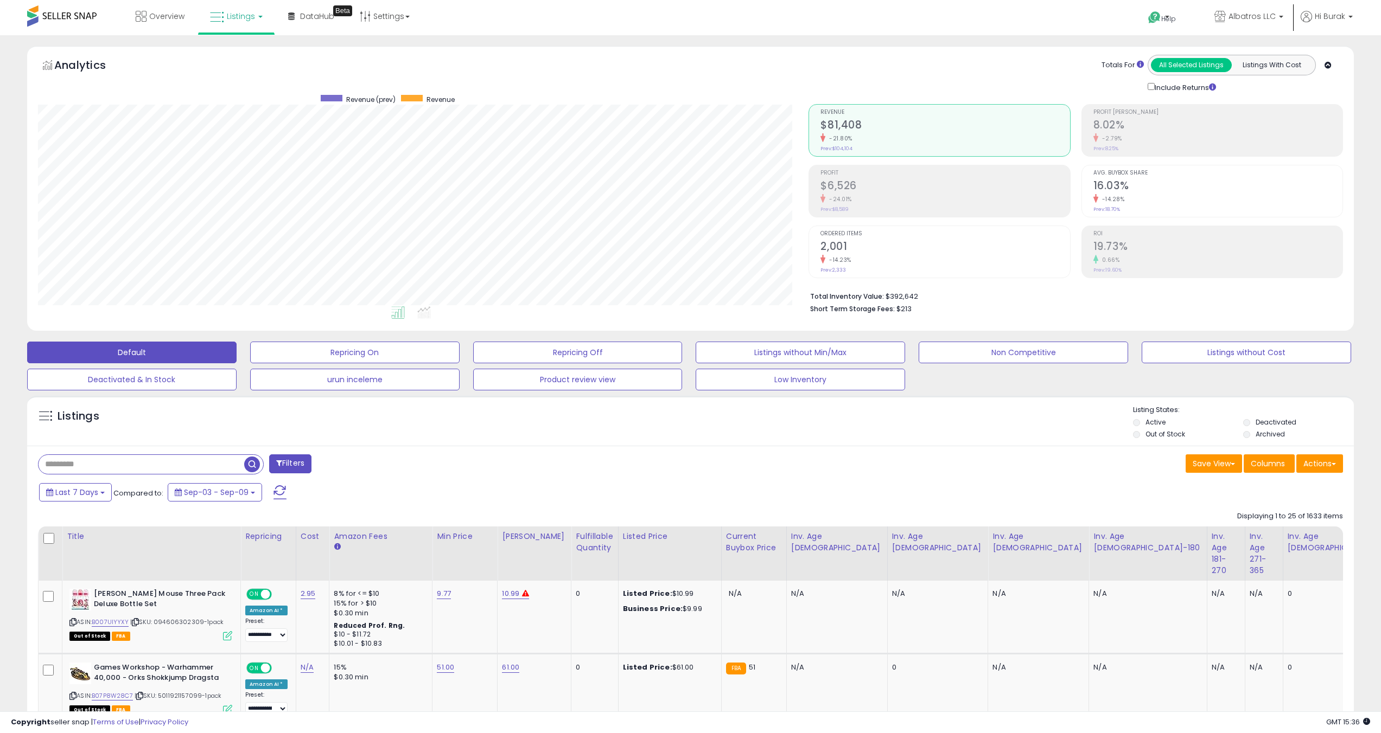 This screenshot has height=733, width=1381. What do you see at coordinates (800, 353) in the screenshot?
I see `button: Listings without Min/Max` at bounding box center [800, 353].